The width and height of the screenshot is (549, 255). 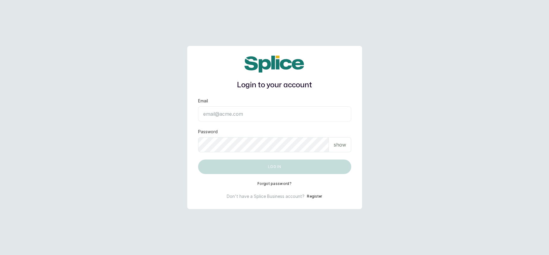 I want to click on label: Password, so click(x=208, y=131).